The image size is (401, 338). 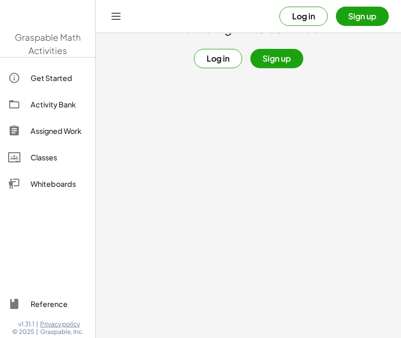 What do you see at coordinates (116, 16) in the screenshot?
I see `button: Toggle navigation` at bounding box center [116, 16].